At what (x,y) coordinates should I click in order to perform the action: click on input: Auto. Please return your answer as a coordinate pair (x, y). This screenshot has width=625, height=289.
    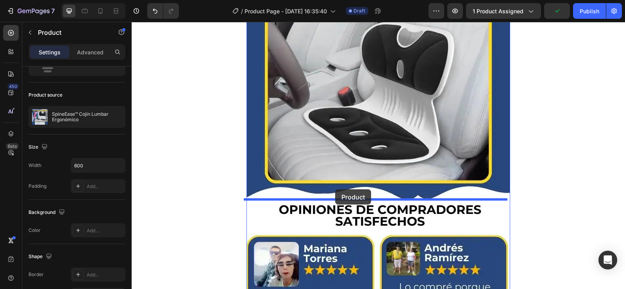
    Looking at the image, I should click on (98, 165).